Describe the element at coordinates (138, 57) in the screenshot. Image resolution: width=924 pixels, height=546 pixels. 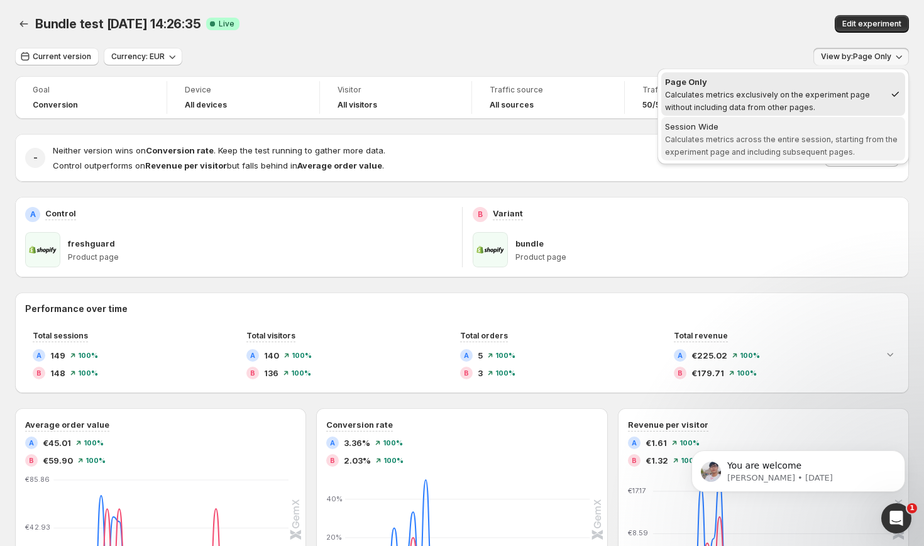
I see `span: Currency: EUR` at that location.